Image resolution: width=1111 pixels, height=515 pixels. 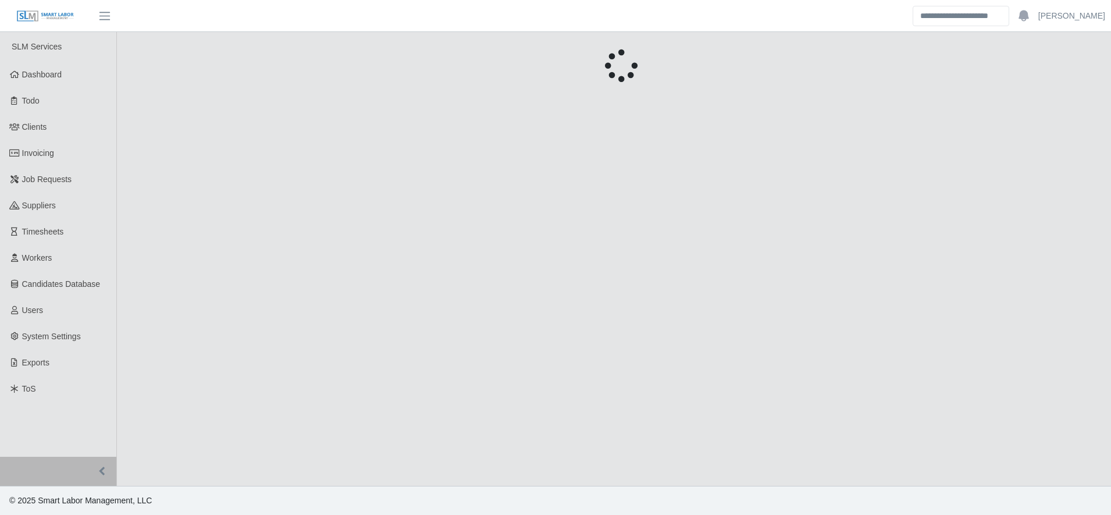 What do you see at coordinates (35, 362) in the screenshot?
I see `span: Exports` at bounding box center [35, 362].